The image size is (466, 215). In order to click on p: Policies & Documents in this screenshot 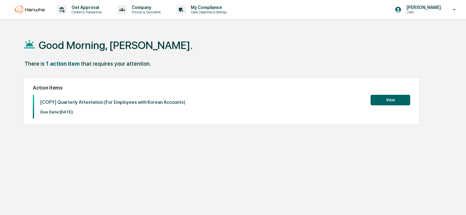, I will do `click(145, 12)`.